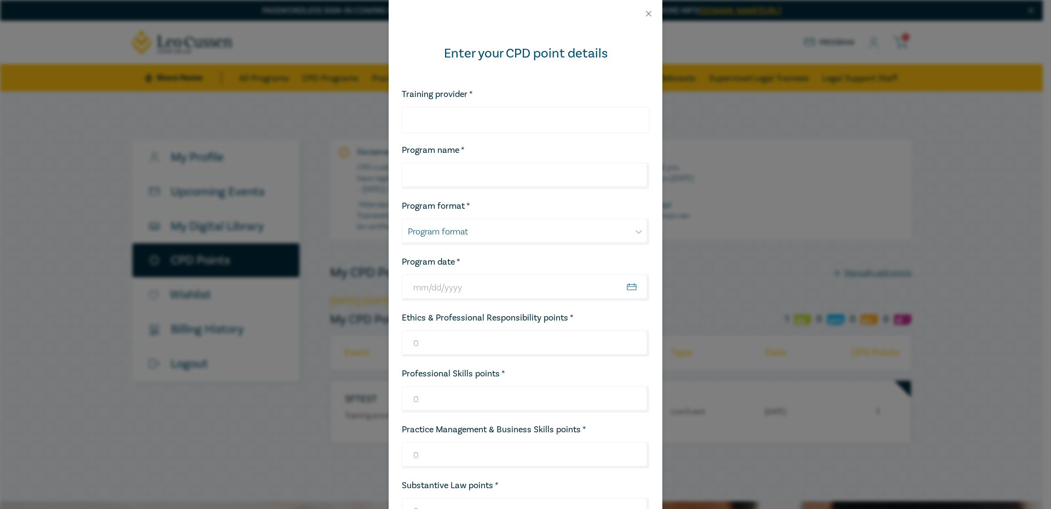 This screenshot has width=1051, height=509. I want to click on label: Practice Management & Business Skills points *, so click(494, 429).